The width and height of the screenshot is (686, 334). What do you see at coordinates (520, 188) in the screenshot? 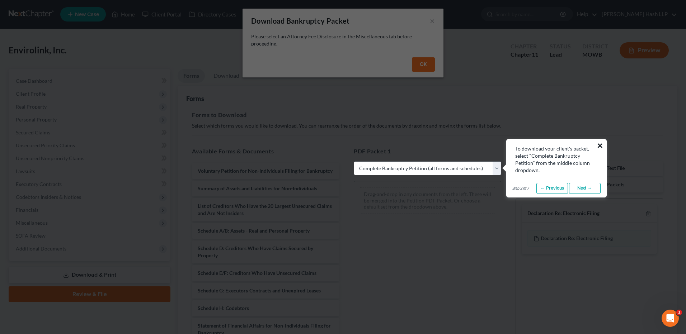
I see `span: Step 2 of 7` at bounding box center [520, 188].